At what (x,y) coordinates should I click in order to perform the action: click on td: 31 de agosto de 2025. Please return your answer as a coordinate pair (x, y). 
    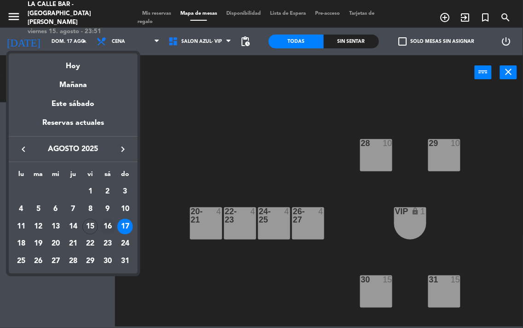
    Looking at the image, I should click on (125, 261).